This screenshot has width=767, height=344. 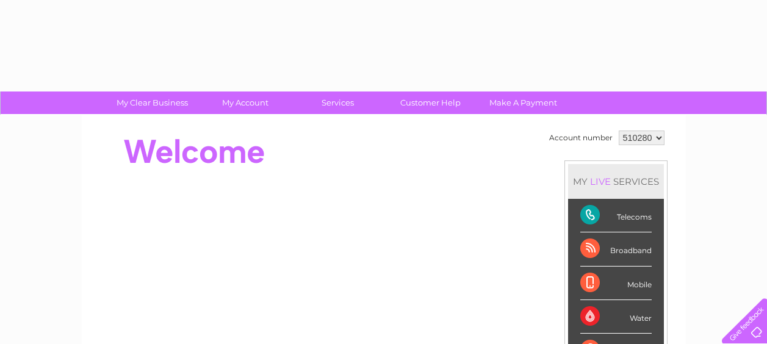 What do you see at coordinates (616, 215) in the screenshot?
I see `div: Telecoms` at bounding box center [616, 215].